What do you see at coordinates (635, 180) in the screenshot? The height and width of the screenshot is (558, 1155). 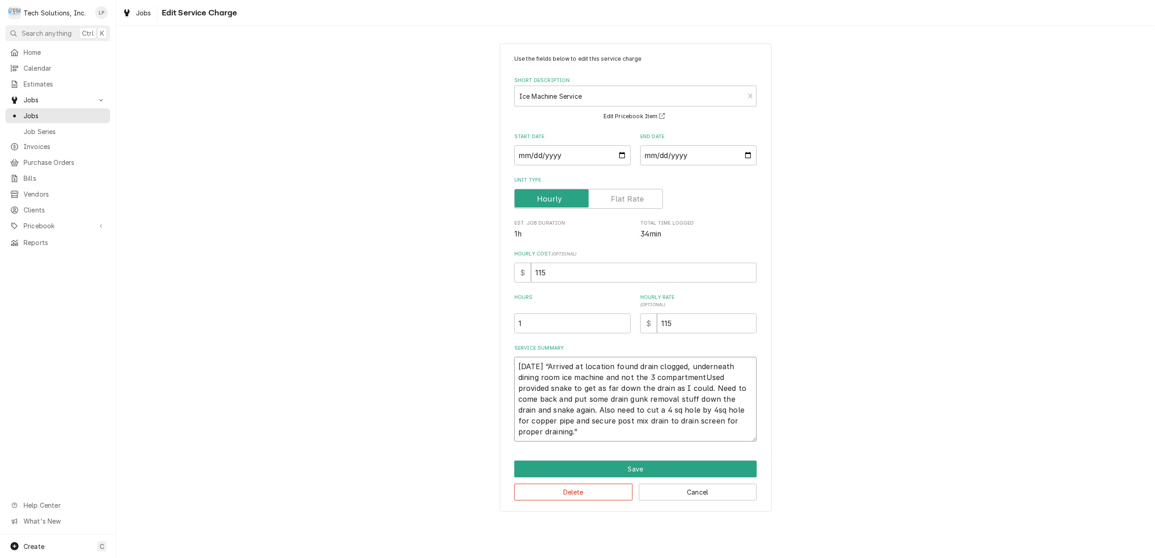 I see `label: Unit Type` at bounding box center [635, 180].